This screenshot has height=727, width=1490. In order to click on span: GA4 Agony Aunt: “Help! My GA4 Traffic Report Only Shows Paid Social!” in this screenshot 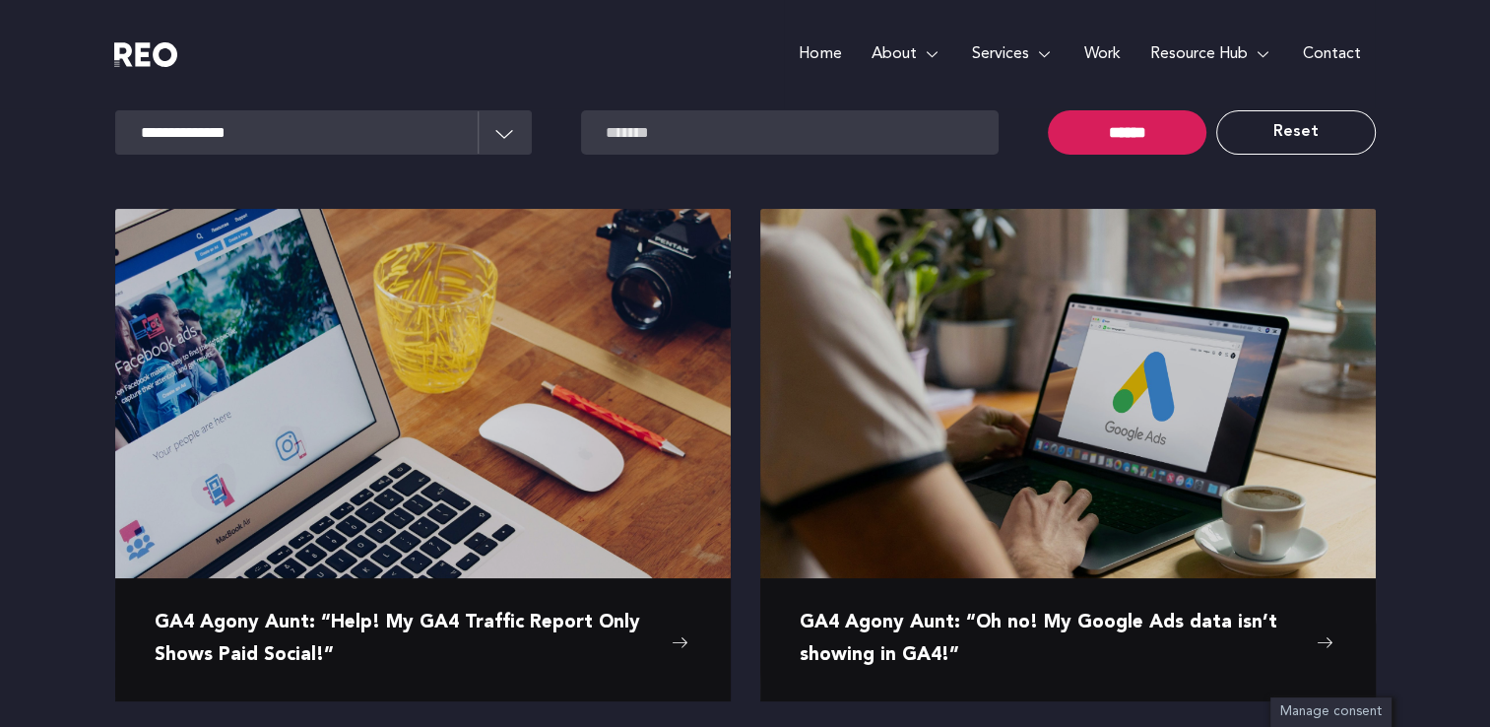, I will do `click(408, 639)`.